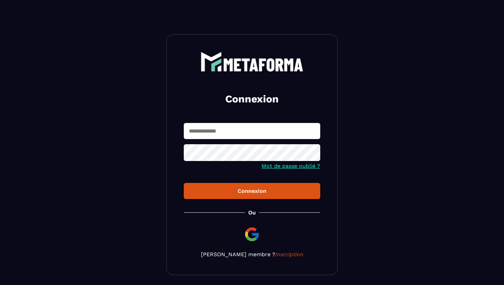 This screenshot has height=285, width=504. I want to click on img: logo, so click(252, 62).